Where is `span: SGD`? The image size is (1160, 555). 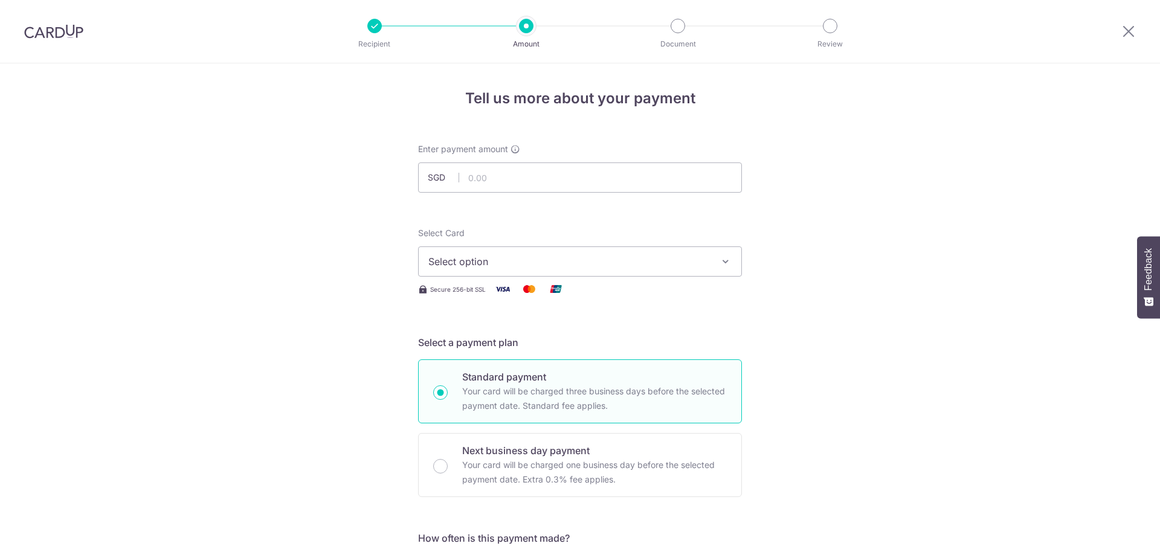
span: SGD is located at coordinates (443, 178).